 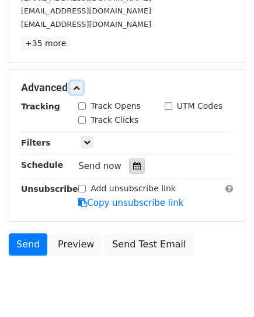 What do you see at coordinates (28, 245) in the screenshot?
I see `a: Send` at bounding box center [28, 245].